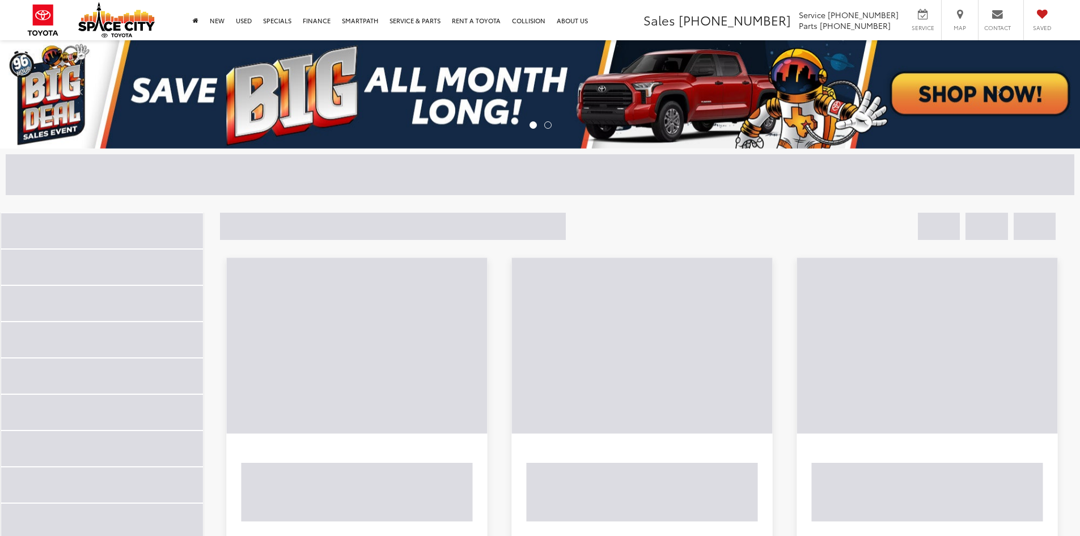  What do you see at coordinates (659, 20) in the screenshot?
I see `span: Sales` at bounding box center [659, 20].